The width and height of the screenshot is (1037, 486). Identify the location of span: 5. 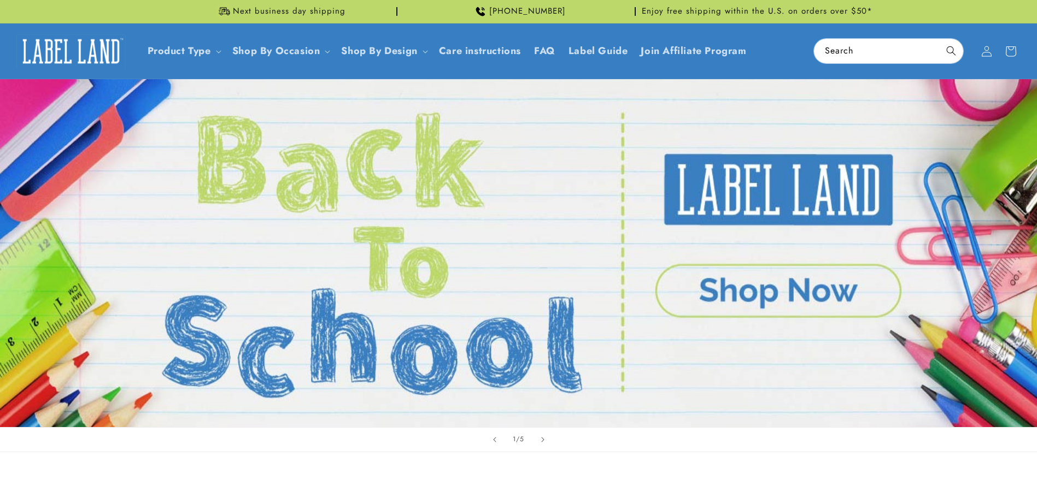
(522, 439).